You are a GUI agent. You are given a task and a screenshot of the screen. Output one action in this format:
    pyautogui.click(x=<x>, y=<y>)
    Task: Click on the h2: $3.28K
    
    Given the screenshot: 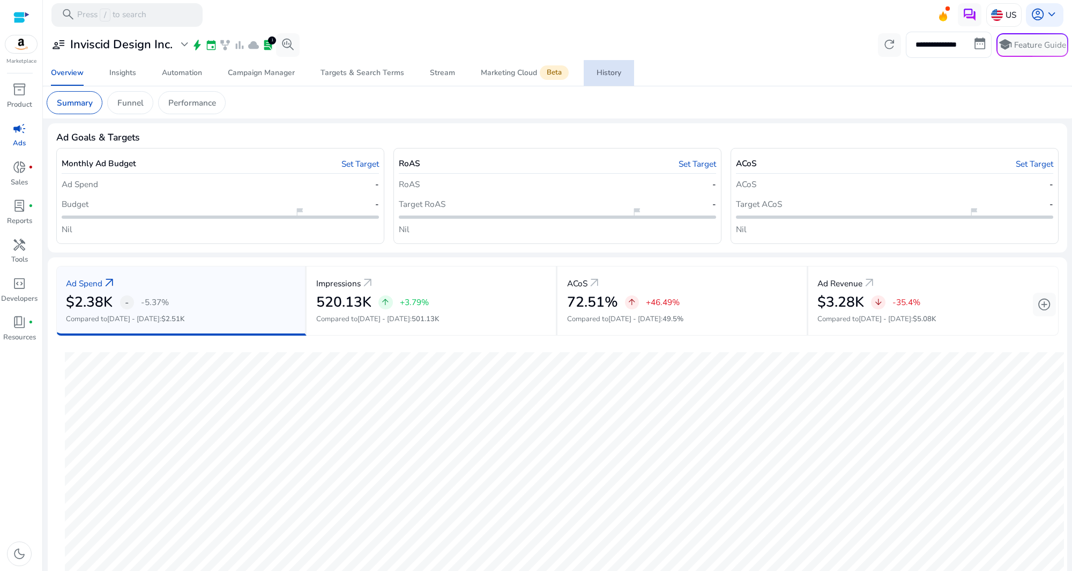 What is the action you would take?
    pyautogui.click(x=840, y=302)
    